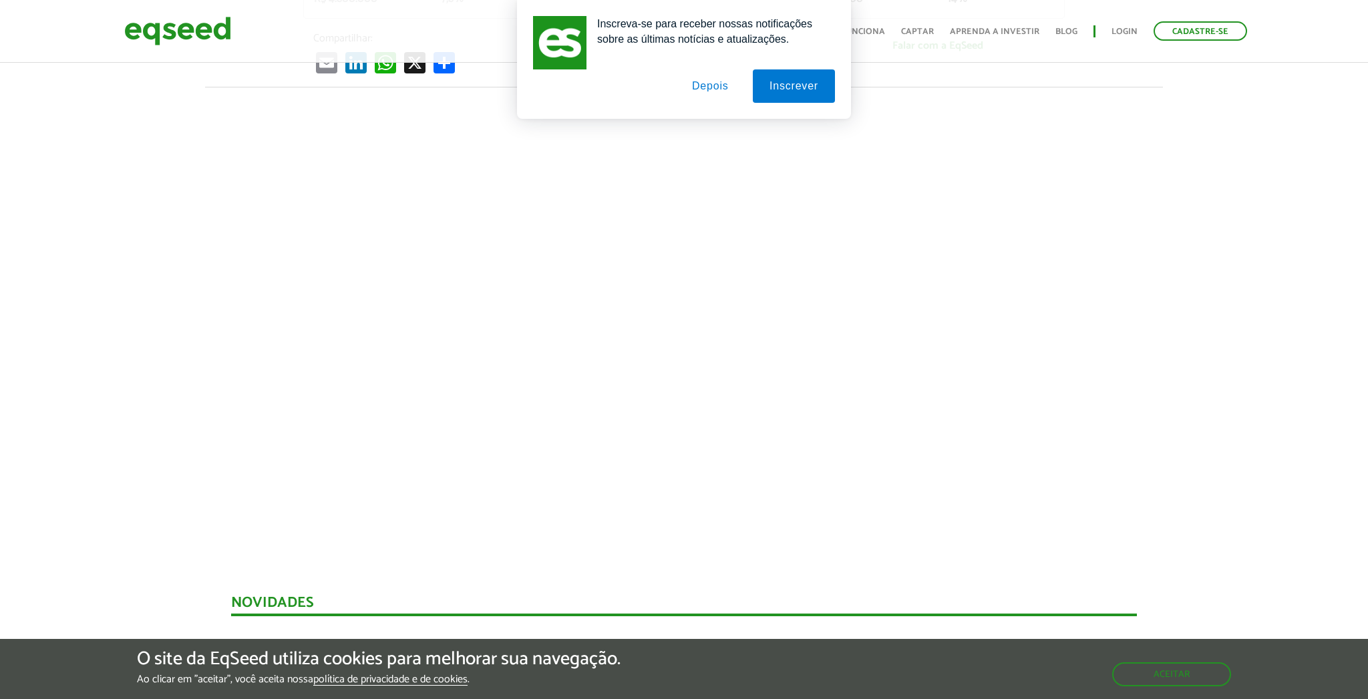 This screenshot has height=699, width=1368. What do you see at coordinates (379, 679) in the screenshot?
I see `p: Ao clicar em "aceitar", você aceita nossa .` at bounding box center [379, 679].